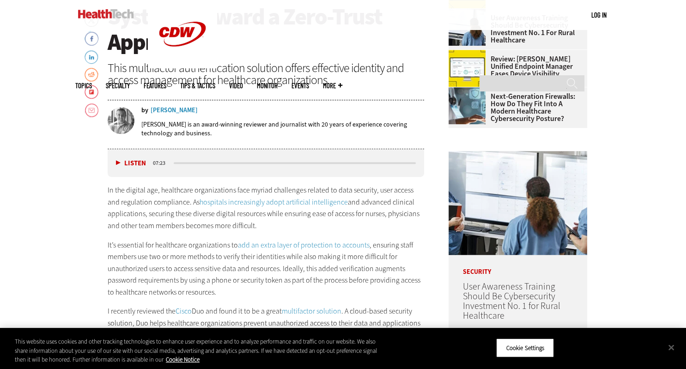 This screenshot has width=686, height=369. What do you see at coordinates (273, 202) in the screenshot?
I see `a: hospitals increasingly adopt artificial intelligence` at bounding box center [273, 202].